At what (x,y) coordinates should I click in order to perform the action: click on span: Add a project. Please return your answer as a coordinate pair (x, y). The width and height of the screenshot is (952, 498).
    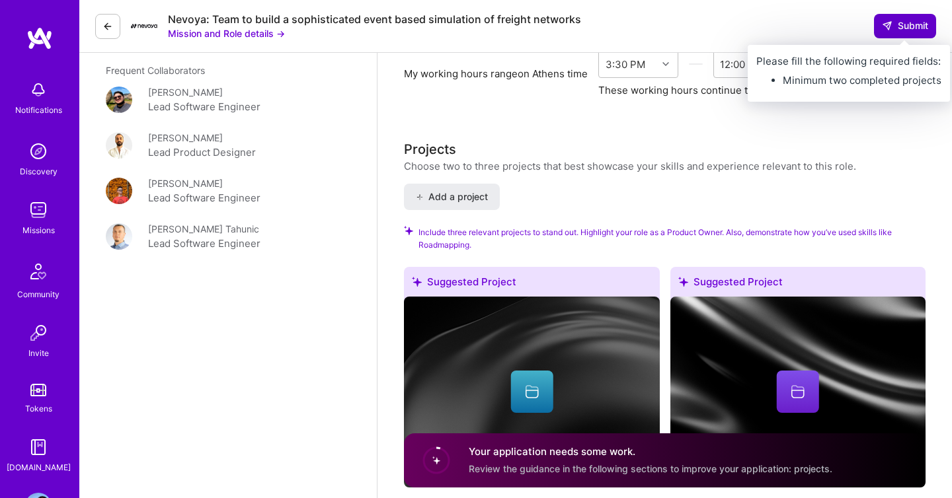
    Looking at the image, I should click on (451, 197).